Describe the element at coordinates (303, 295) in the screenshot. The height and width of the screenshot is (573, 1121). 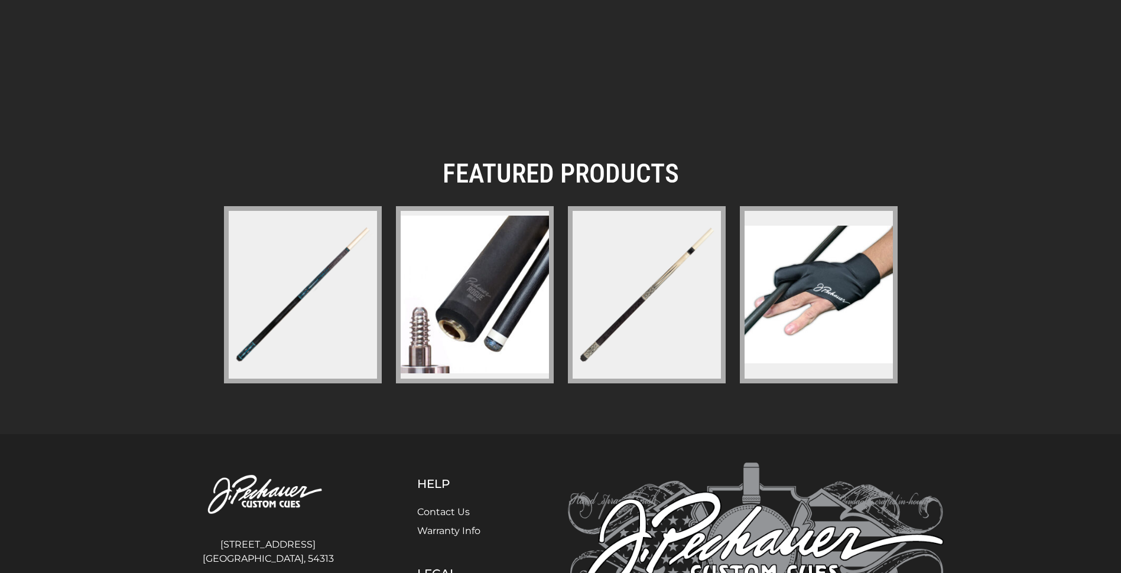
I see `a: pl-31-limited-edition` at that location.